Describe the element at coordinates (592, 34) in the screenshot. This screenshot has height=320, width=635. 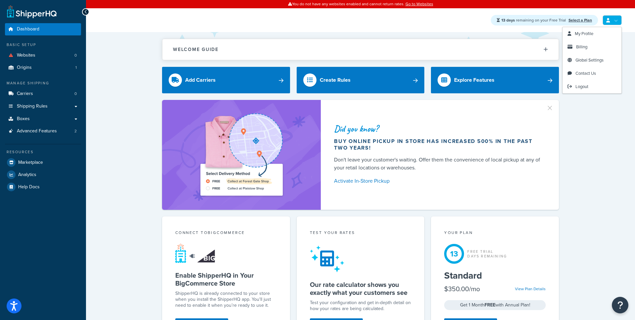
I see `li: My Profile` at that location.